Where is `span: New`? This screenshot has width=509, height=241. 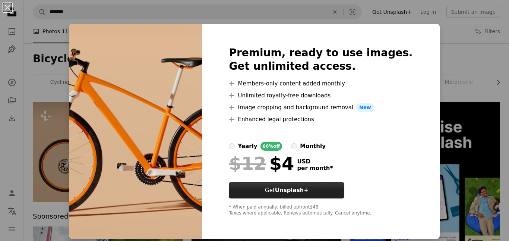
span: New is located at coordinates (365, 107).